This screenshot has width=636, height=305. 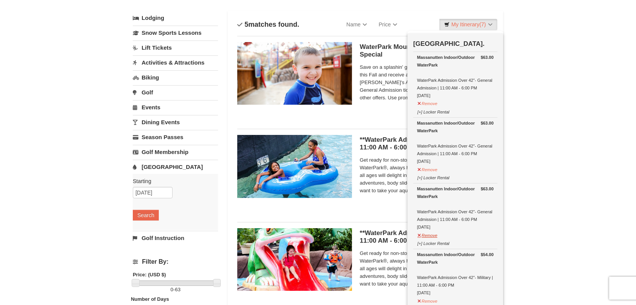 I want to click on a: Events, so click(x=175, y=107).